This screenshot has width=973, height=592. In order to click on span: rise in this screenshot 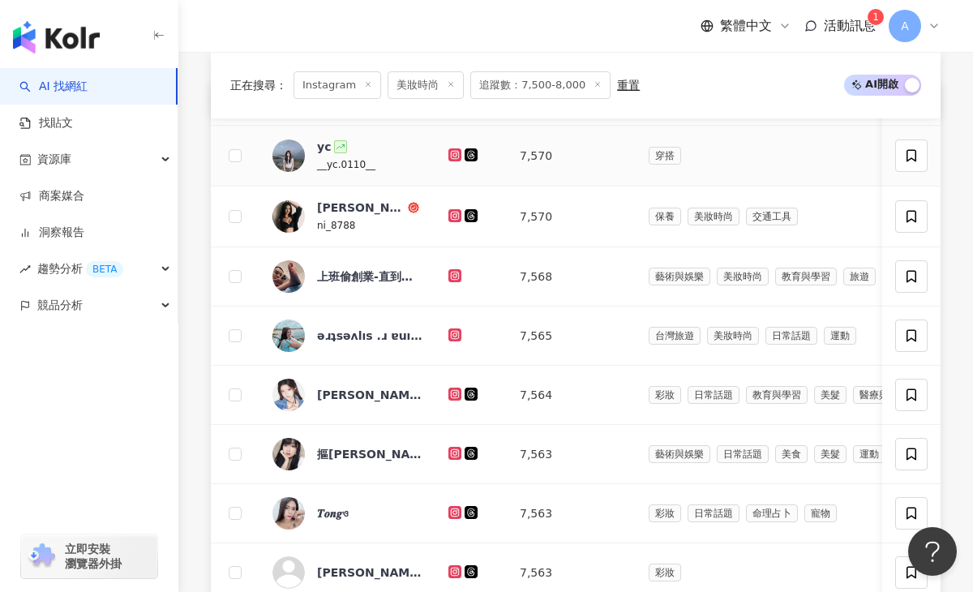, I will do `click(25, 269)`.